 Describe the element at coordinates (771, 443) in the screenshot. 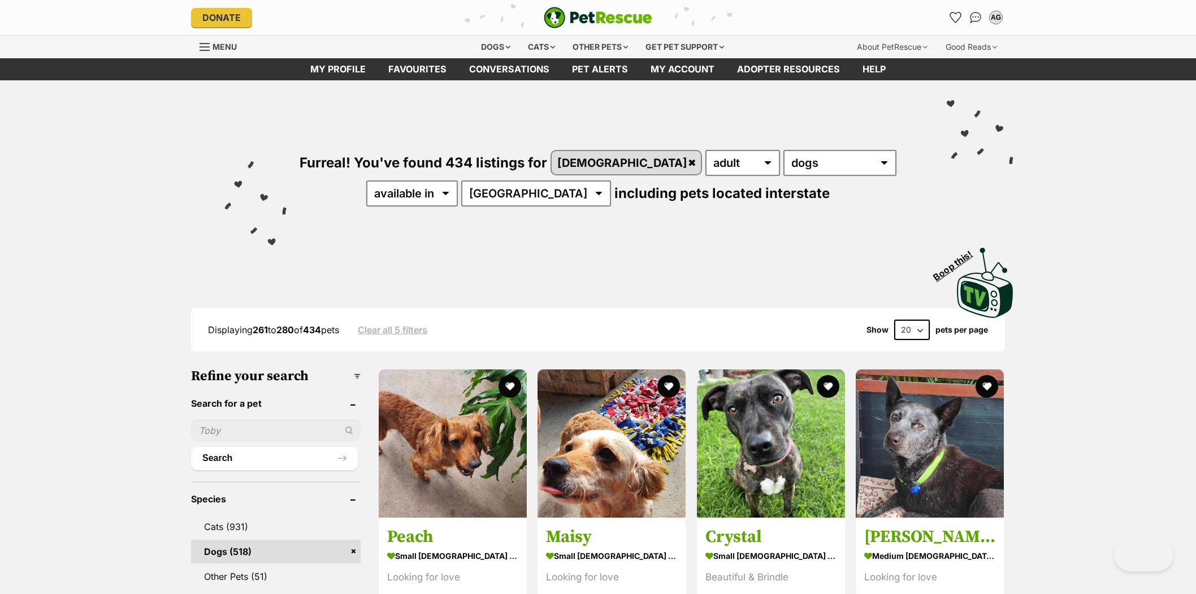

I see `img: Crystal - American Staffordshire Terrier Dog` at that location.